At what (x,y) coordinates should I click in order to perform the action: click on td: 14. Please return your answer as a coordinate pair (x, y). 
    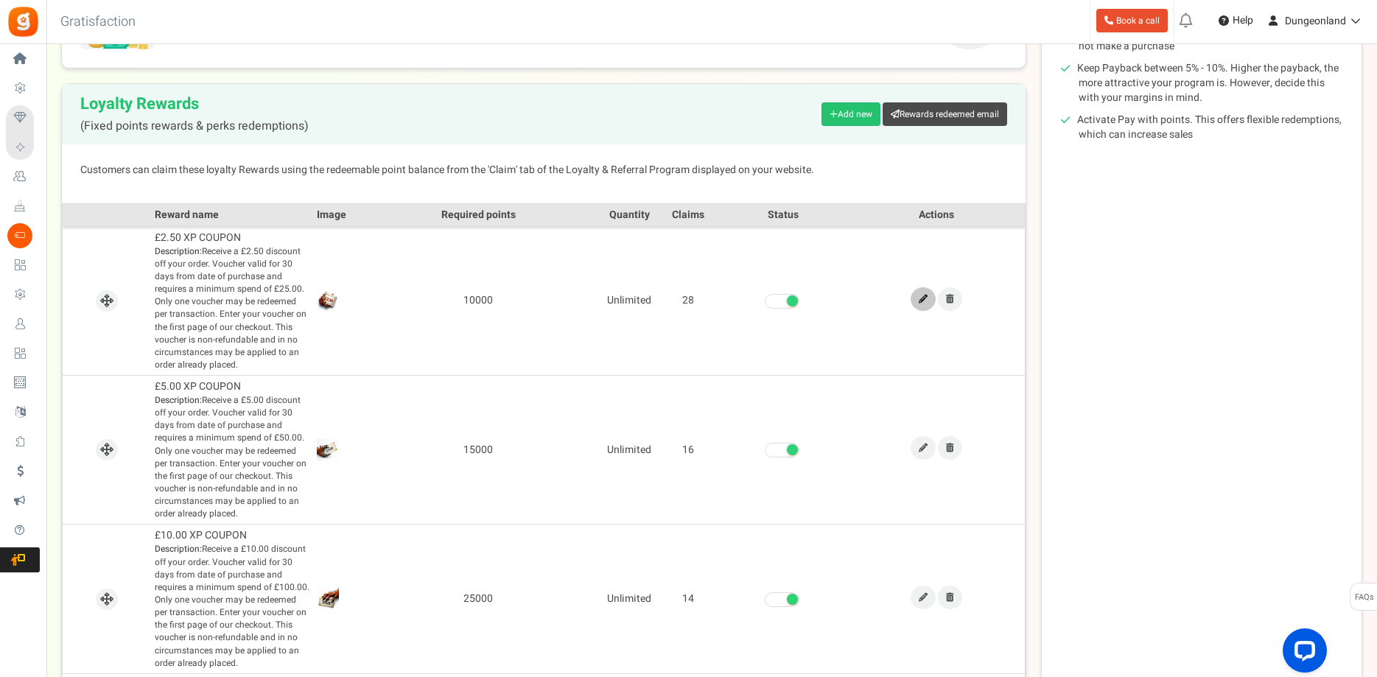
    Looking at the image, I should click on (688, 599).